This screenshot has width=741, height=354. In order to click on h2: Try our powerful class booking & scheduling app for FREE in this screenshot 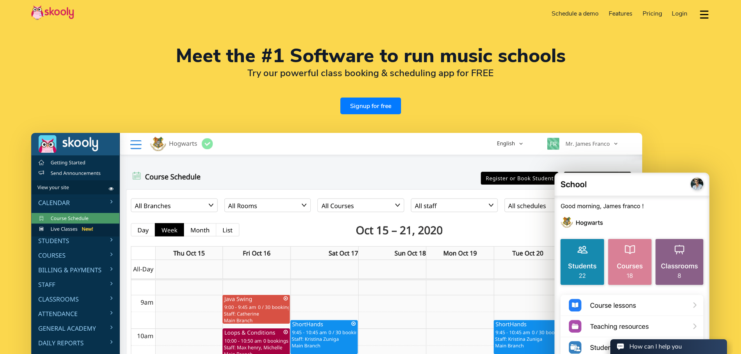, I will do `click(370, 73)`.